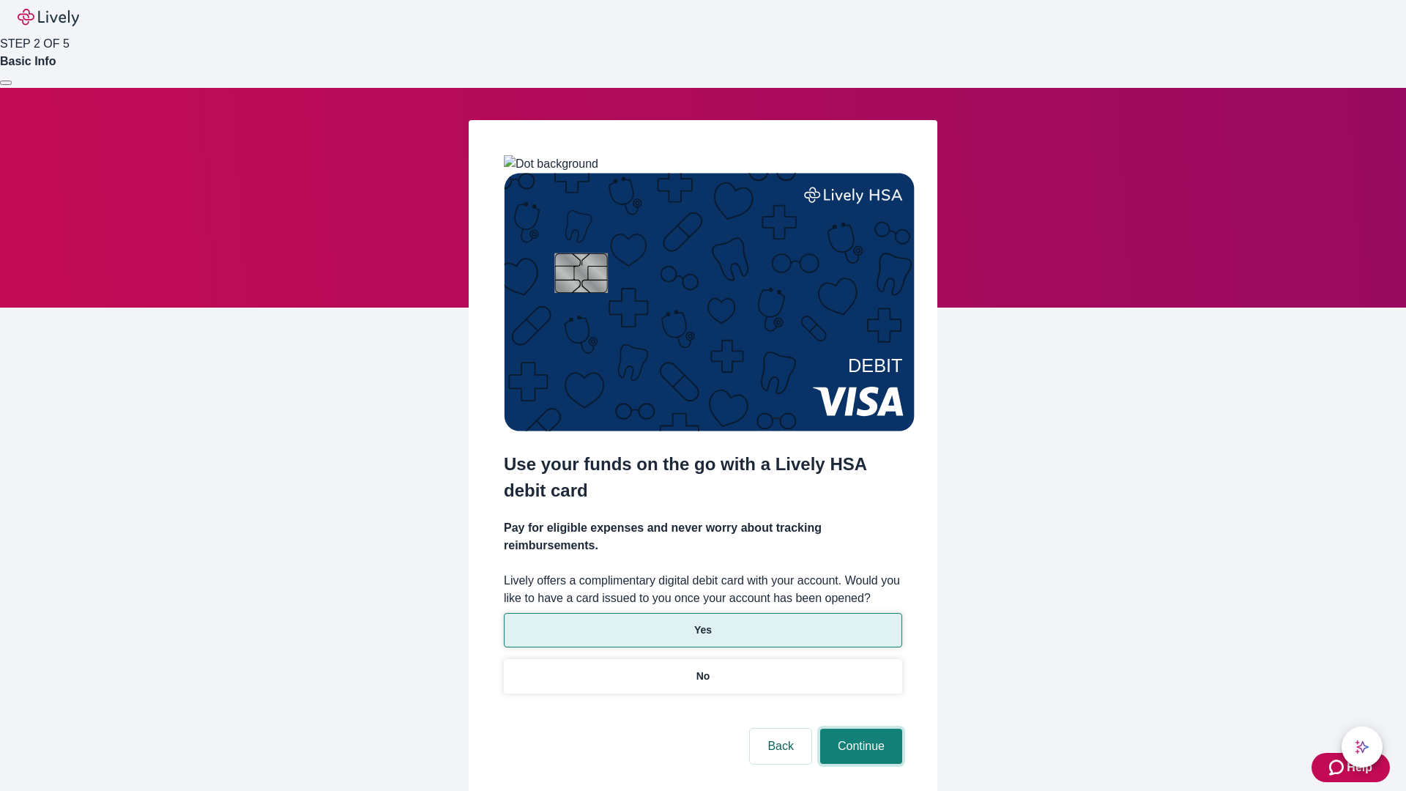 This screenshot has width=1406, height=791. I want to click on button: Zendesk support iconHelp, so click(1350, 767).